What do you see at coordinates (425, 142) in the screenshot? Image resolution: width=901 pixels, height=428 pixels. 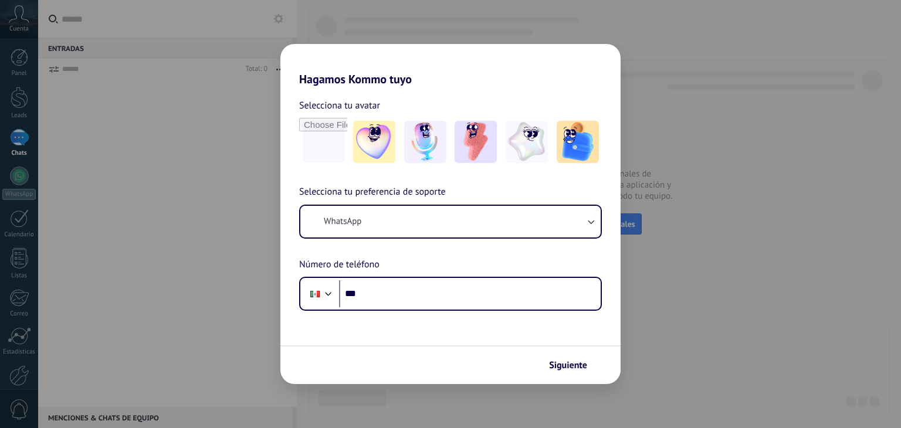 I see `img: -2.jpeg` at bounding box center [425, 142].